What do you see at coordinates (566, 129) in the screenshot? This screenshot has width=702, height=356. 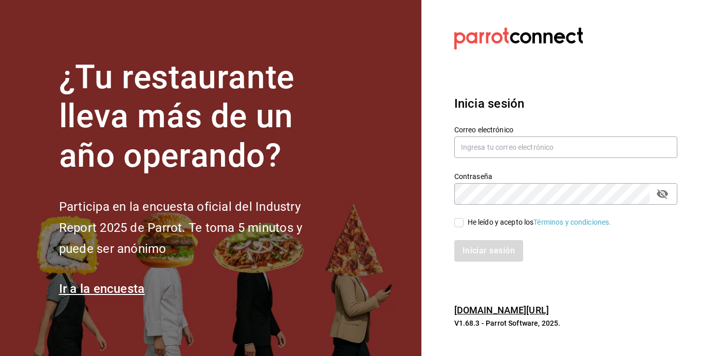 I see `label: Correo electrónico` at bounding box center [566, 129].